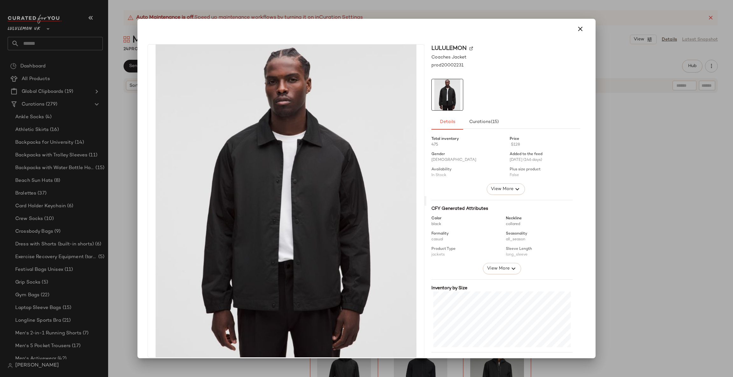 This screenshot has height=377, width=733. What do you see at coordinates (495, 122) in the screenshot?
I see `span: (15)` at bounding box center [495, 122].